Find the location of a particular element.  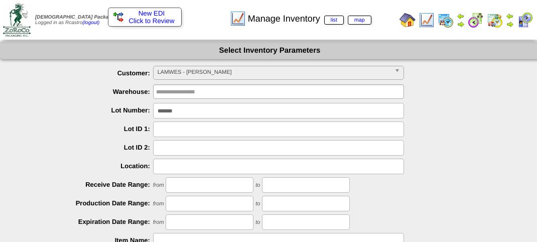

label: Lot ID 1: is located at coordinates (86, 128).